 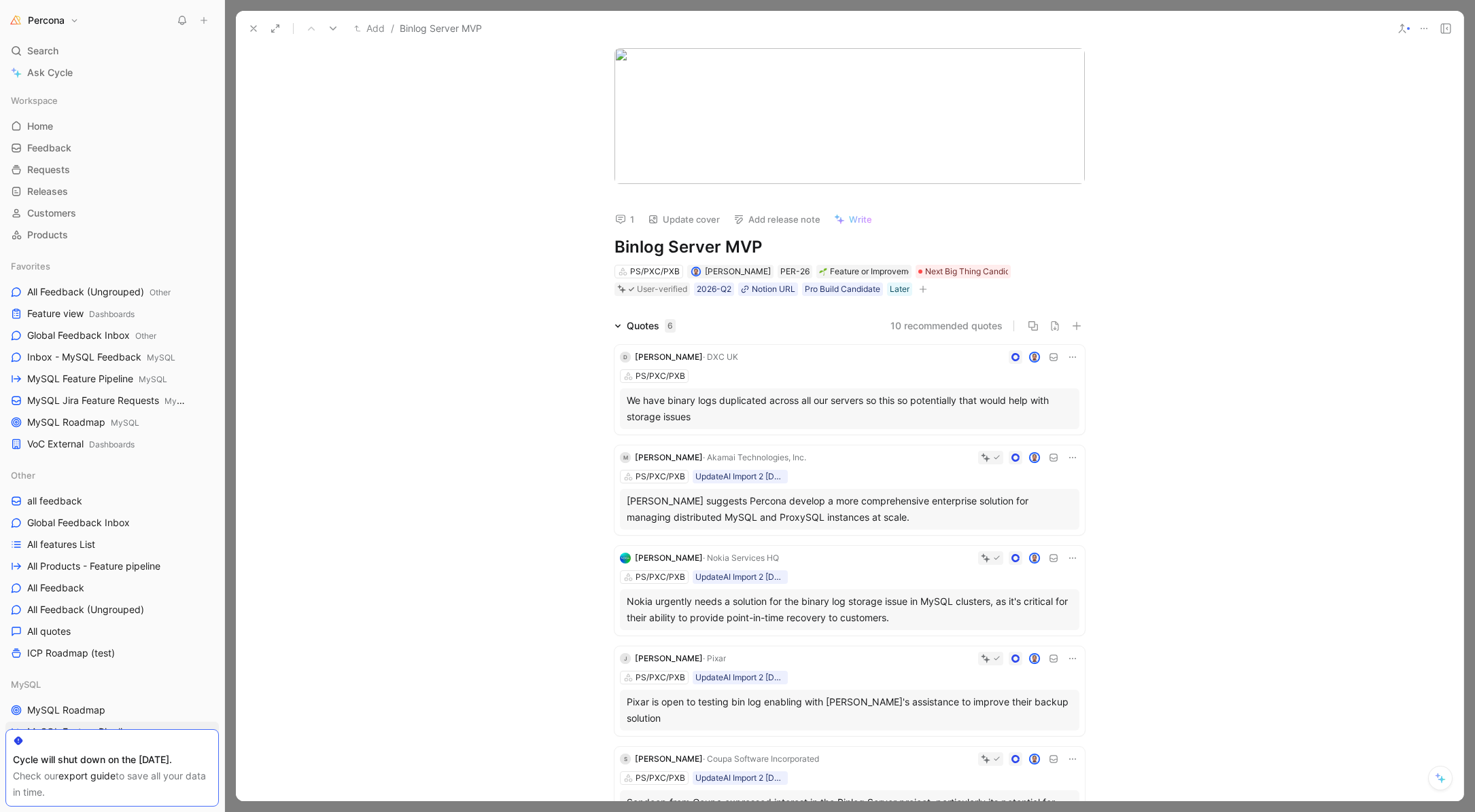 What do you see at coordinates (48, 235) in the screenshot?
I see `span: Products` at bounding box center [48, 235].